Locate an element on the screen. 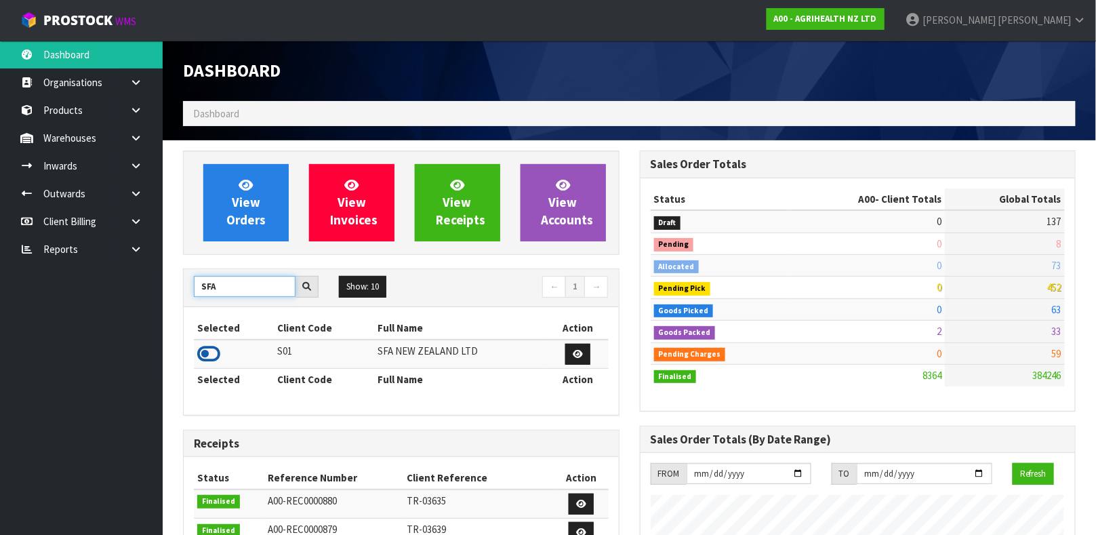  div: TO is located at coordinates (844, 474).